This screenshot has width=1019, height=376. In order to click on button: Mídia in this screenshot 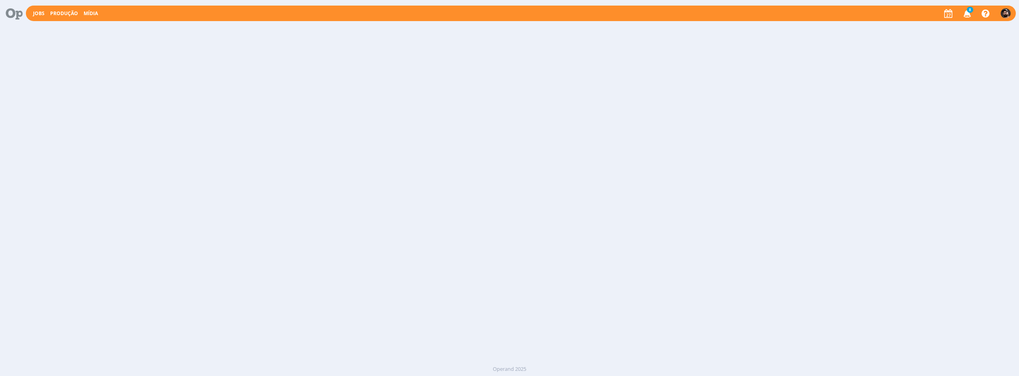, I will do `click(91, 14)`.